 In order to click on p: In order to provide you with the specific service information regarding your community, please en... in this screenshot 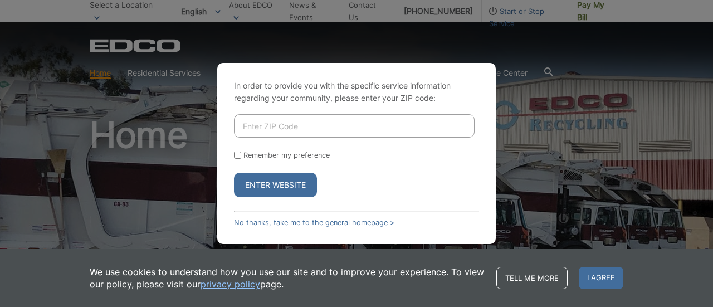, I will do `click(357, 92)`.